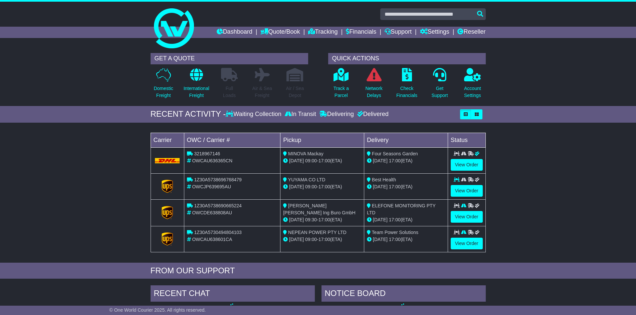  What do you see at coordinates (471, 32) in the screenshot?
I see `a: Reseller` at bounding box center [471, 32].